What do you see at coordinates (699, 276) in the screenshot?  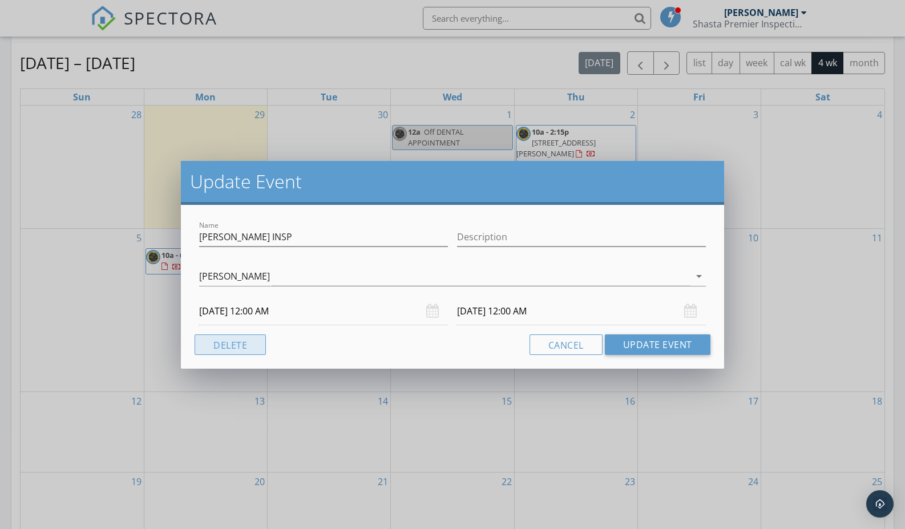 I see `i: arrow_drop_down` at bounding box center [699, 276].